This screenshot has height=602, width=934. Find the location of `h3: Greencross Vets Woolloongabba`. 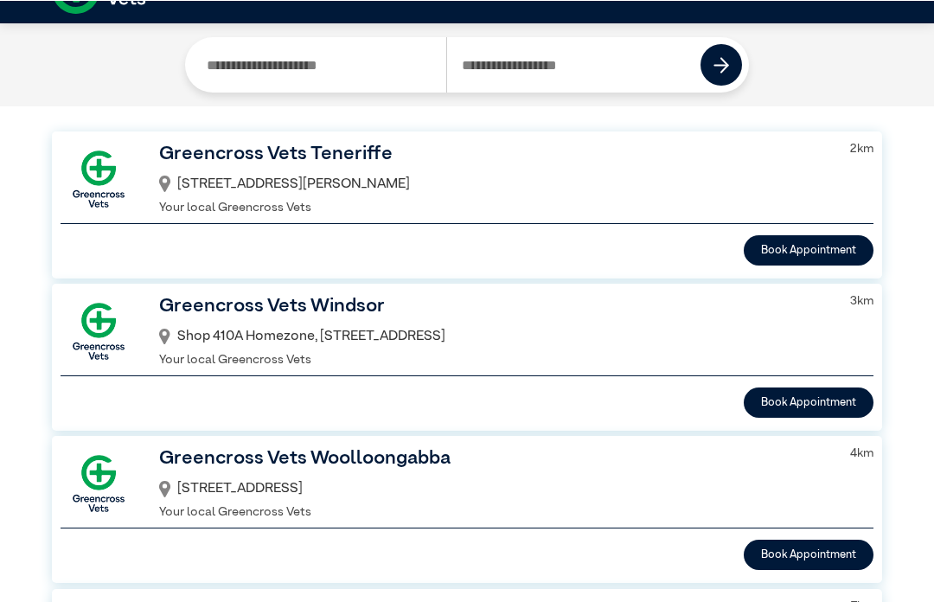

h3: Greencross Vets Woolloongabba is located at coordinates (494, 458).